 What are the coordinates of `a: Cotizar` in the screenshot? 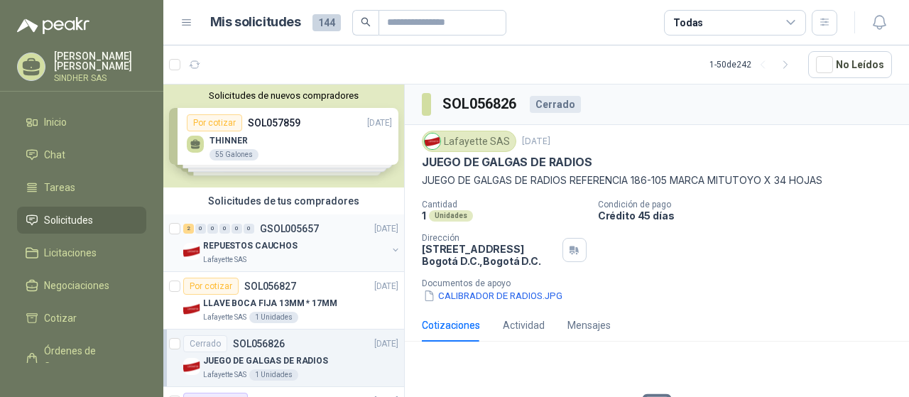 It's located at (82, 318).